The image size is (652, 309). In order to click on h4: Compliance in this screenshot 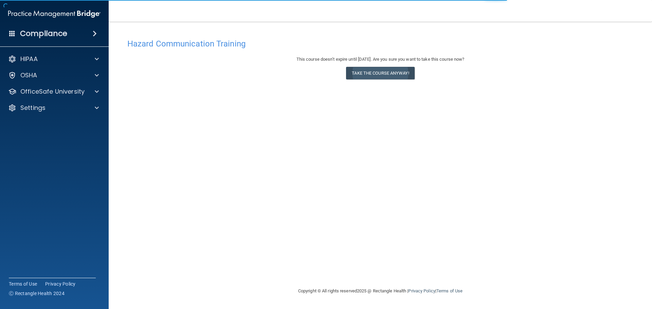, I will do `click(43, 34)`.